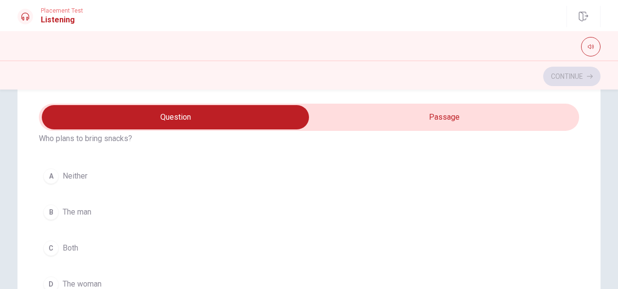  What do you see at coordinates (70, 248) in the screenshot?
I see `span: Both` at bounding box center [70, 248].